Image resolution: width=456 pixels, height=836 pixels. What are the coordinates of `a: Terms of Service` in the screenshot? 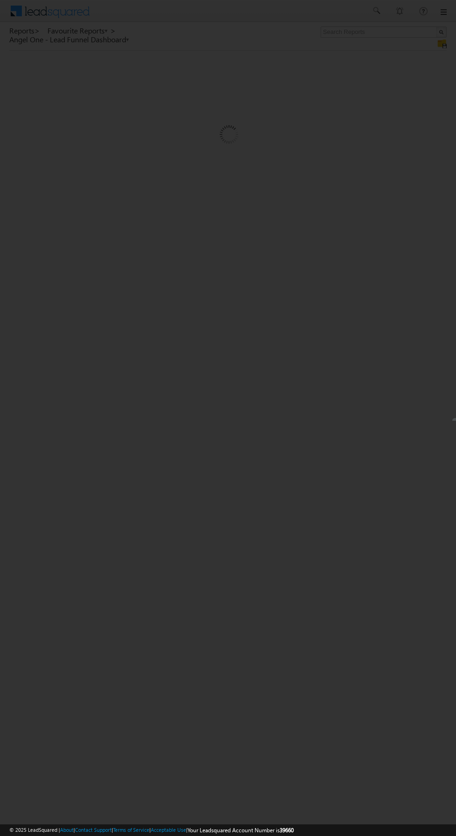 It's located at (131, 830).